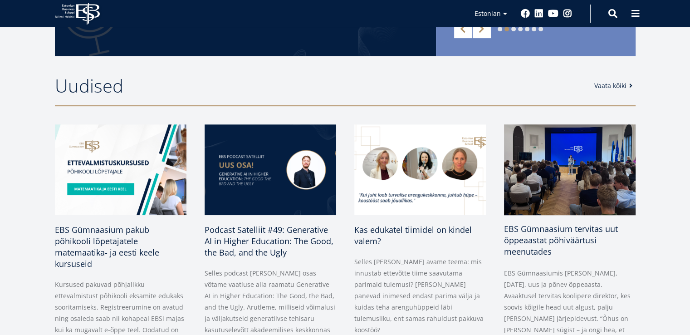 This screenshot has width=690, height=335. I want to click on a: 1, so click(500, 29).